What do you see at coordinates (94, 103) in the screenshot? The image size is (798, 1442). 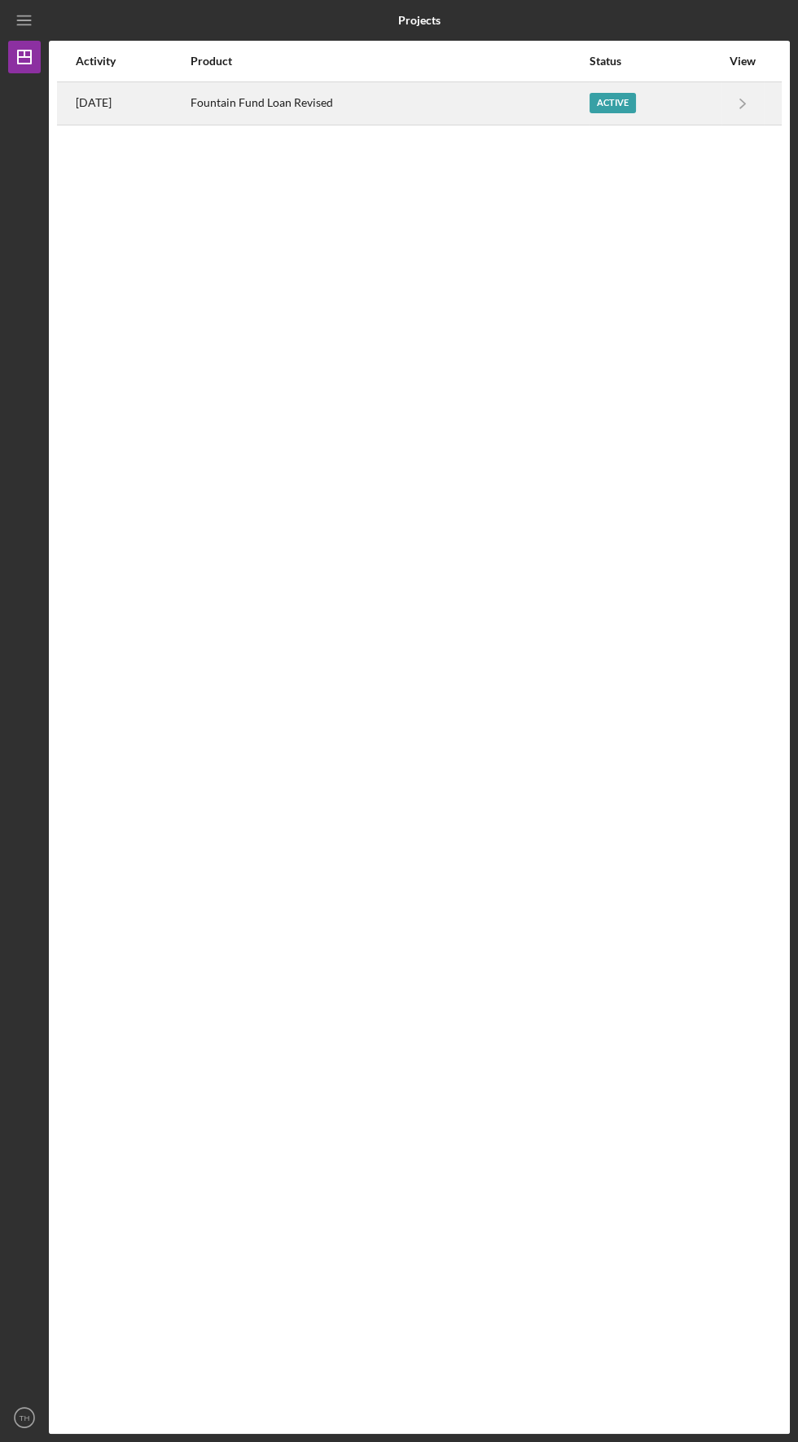 I see `time: 2025-08-05 18:42` at bounding box center [94, 103].